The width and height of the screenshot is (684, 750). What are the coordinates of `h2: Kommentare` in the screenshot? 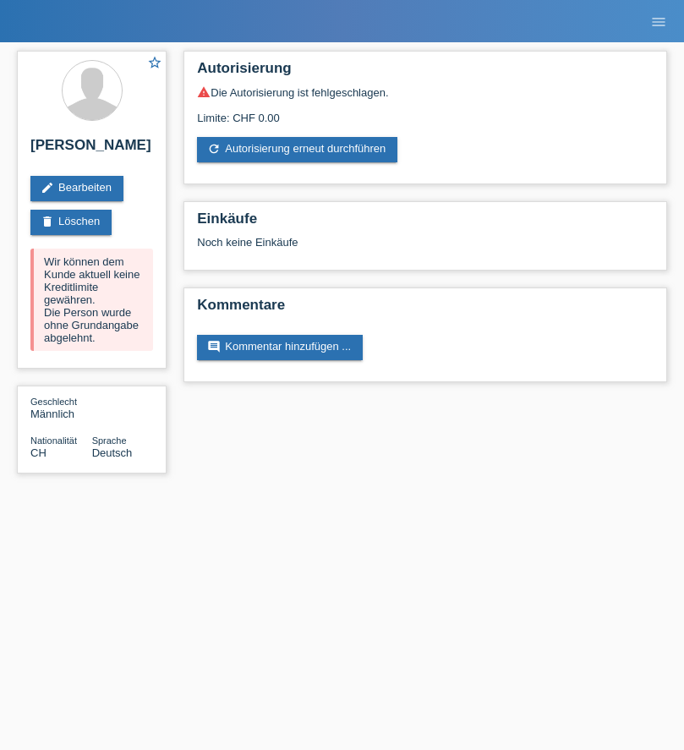 It's located at (425, 309).